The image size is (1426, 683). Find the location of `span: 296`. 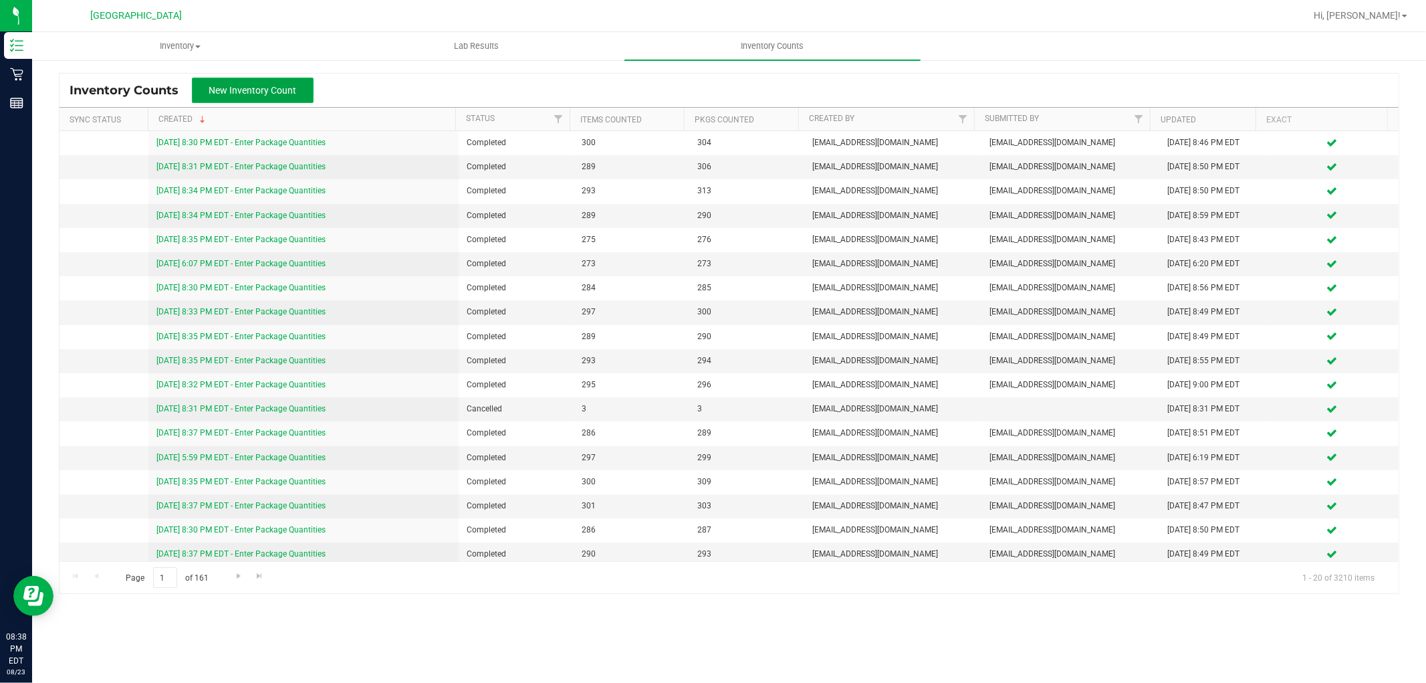

span: 296 is located at coordinates (747, 384).